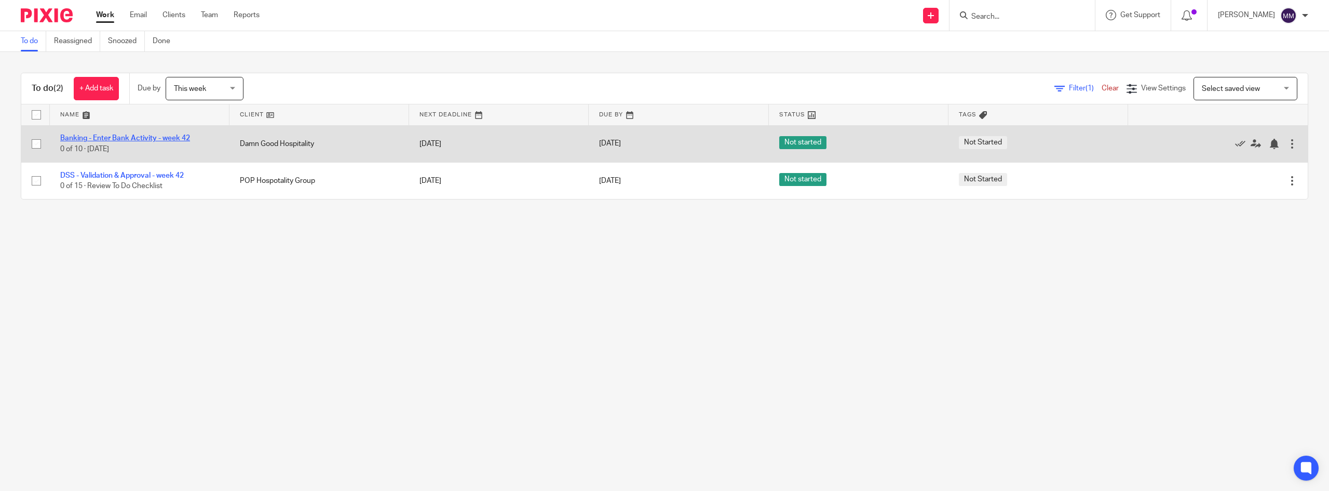 The width and height of the screenshot is (1329, 491). Describe the element at coordinates (77, 41) in the screenshot. I see `a: Reassigned` at that location.